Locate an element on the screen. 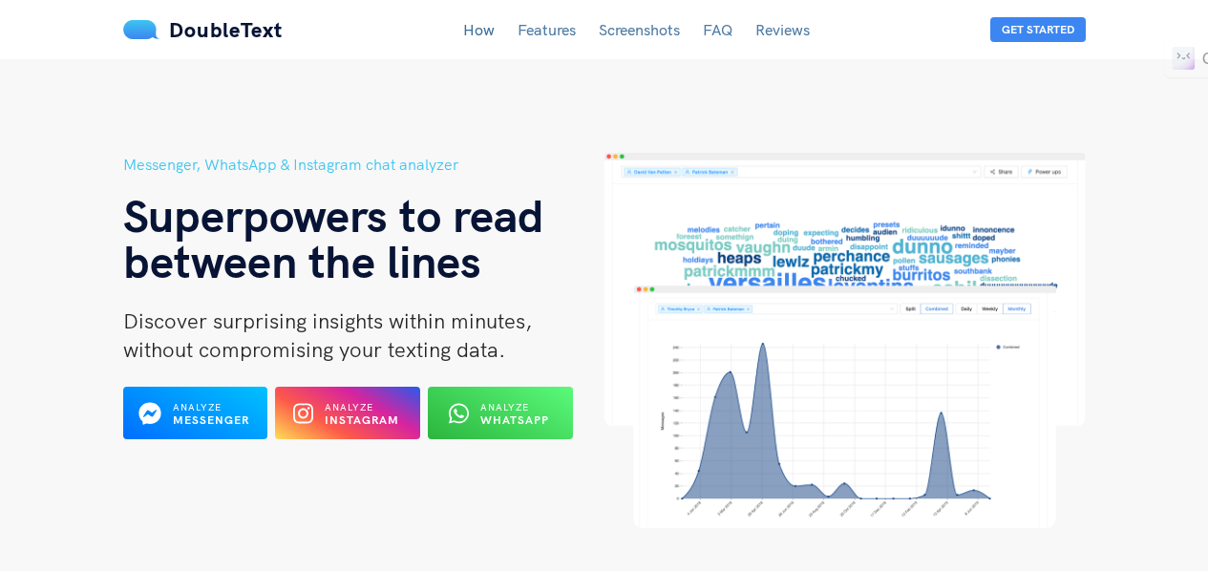  button: Analyze Messenger is located at coordinates (196, 412).